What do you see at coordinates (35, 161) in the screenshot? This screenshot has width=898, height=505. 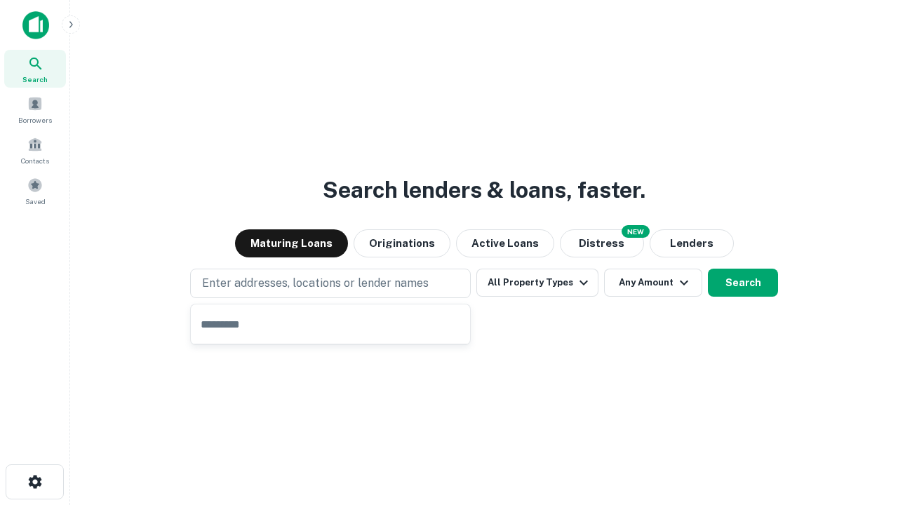 I see `span: Contacts` at bounding box center [35, 161].